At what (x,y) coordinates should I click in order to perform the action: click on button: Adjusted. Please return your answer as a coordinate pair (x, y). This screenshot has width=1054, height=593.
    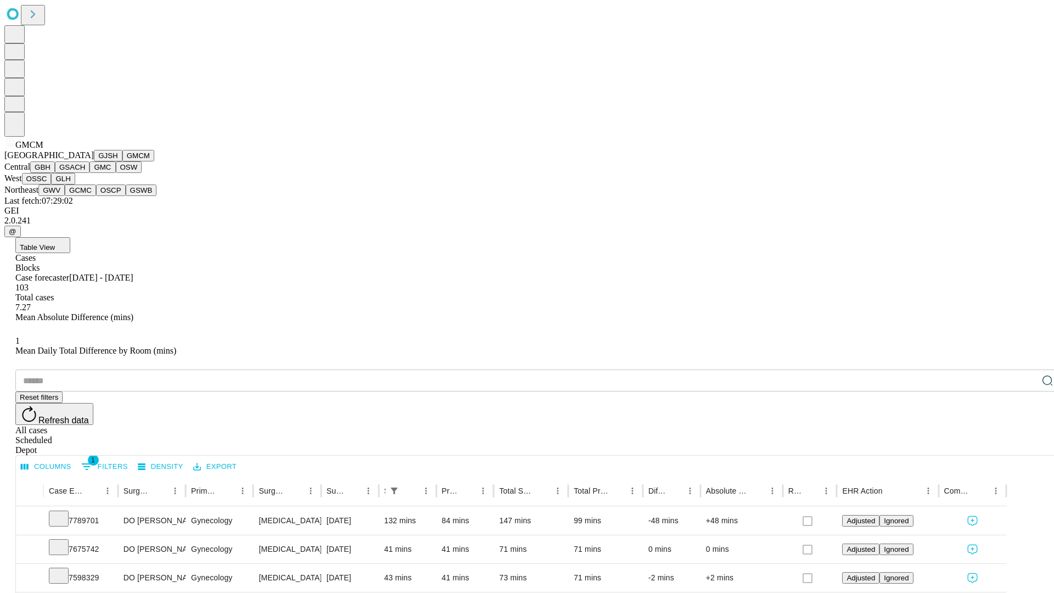
    Looking at the image, I should click on (861, 520).